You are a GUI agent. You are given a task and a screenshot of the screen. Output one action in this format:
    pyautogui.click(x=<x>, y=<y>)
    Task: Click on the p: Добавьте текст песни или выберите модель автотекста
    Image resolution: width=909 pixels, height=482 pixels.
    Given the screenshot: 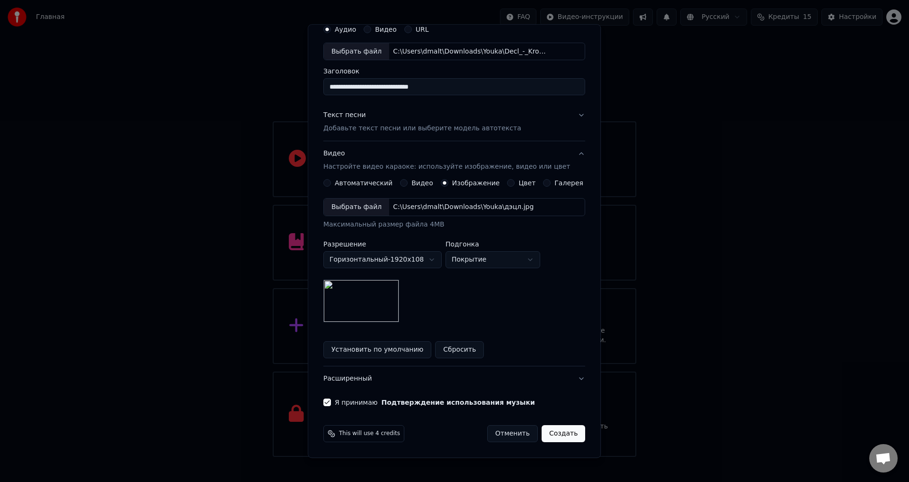 What is the action you would take?
    pyautogui.click(x=422, y=129)
    